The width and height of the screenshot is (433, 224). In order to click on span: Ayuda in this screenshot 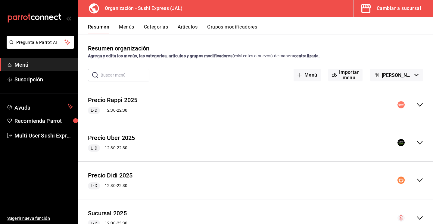, I will do `click(40, 107)`.